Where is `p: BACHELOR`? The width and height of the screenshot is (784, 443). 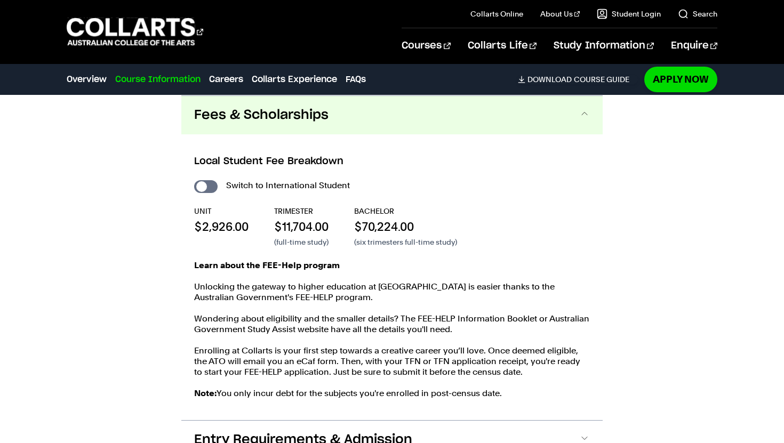 p: BACHELOR is located at coordinates (406, 211).